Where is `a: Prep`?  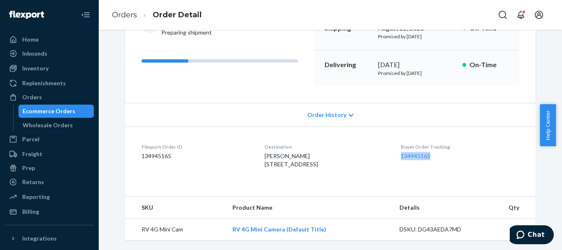
a: Prep is located at coordinates (49, 168).